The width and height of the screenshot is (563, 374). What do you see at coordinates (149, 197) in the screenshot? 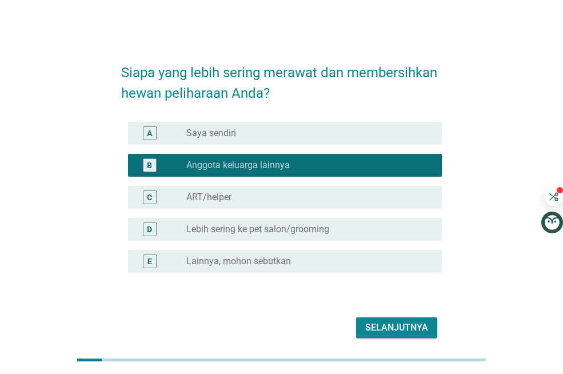
I see `div: C` at bounding box center [149, 197].